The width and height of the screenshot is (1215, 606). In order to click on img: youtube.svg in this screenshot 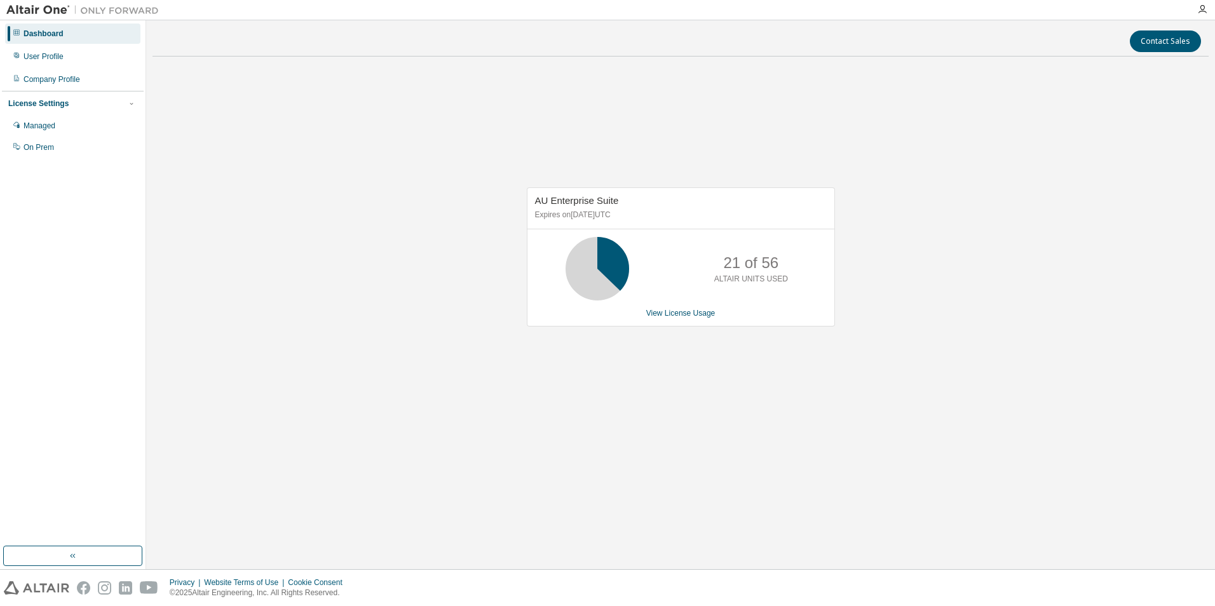, I will do `click(149, 588)`.